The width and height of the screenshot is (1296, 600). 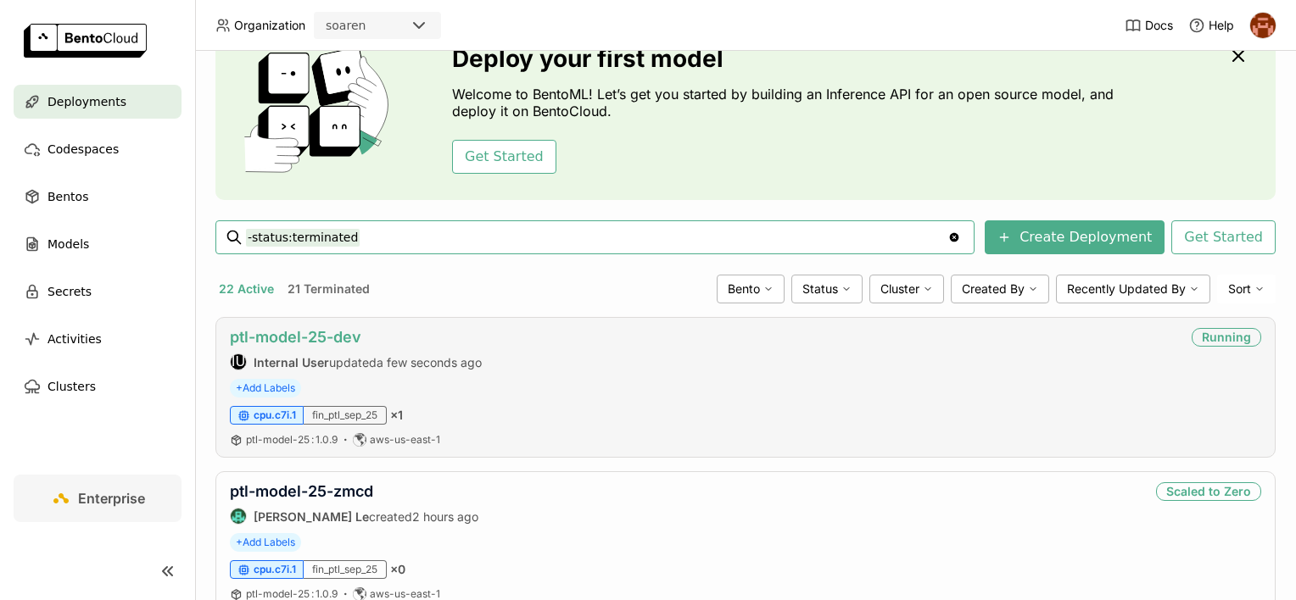 What do you see at coordinates (787, 59) in the screenshot?
I see `h3: Deploy your first model` at bounding box center [787, 59].